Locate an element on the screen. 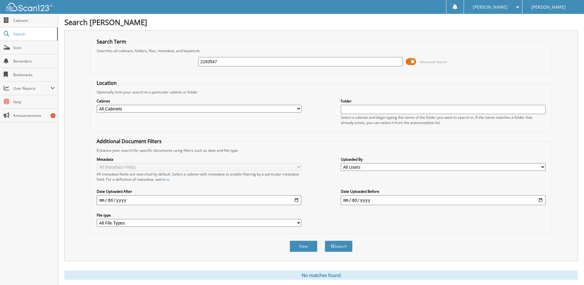 This screenshot has width=584, height=285. input: end is located at coordinates (443, 200).